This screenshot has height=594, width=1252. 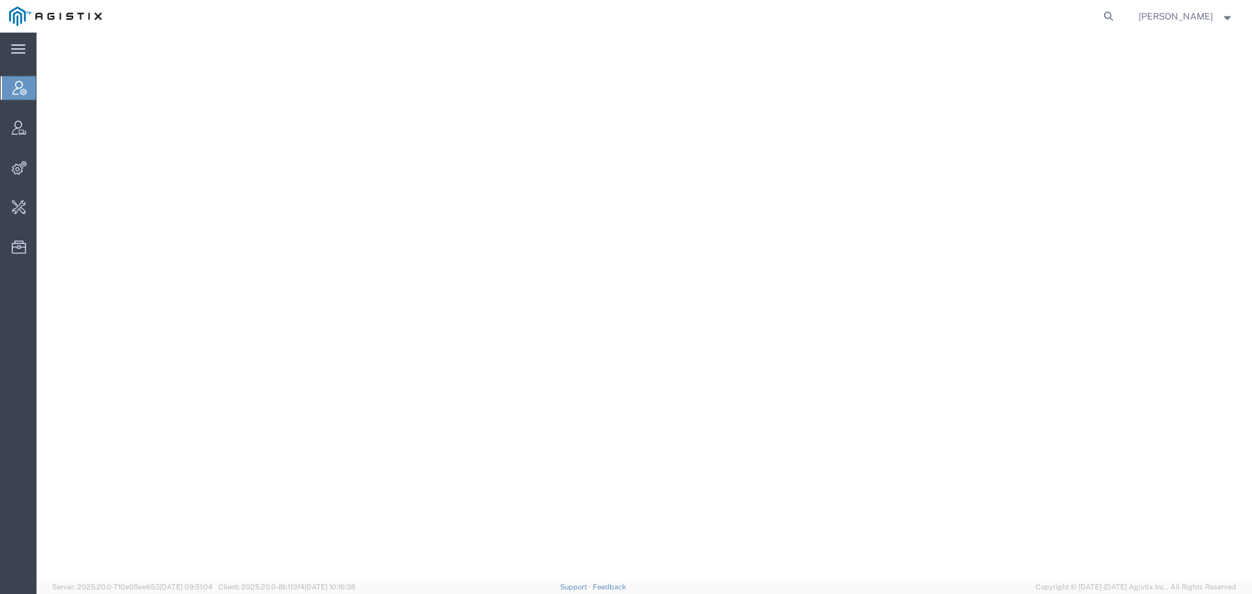 What do you see at coordinates (287, 587) in the screenshot?
I see `span: Client: 2025.20.0-8b113f4` at bounding box center [287, 587].